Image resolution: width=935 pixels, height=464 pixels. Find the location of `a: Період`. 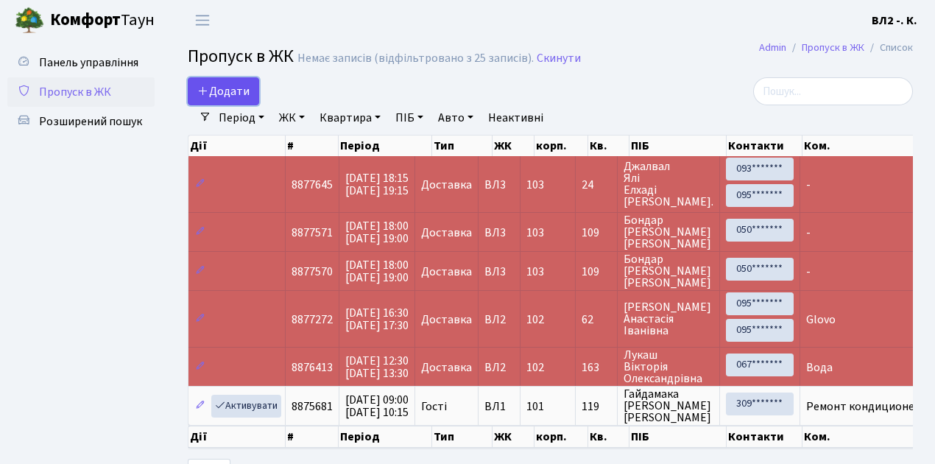

a: Період is located at coordinates (242, 118).